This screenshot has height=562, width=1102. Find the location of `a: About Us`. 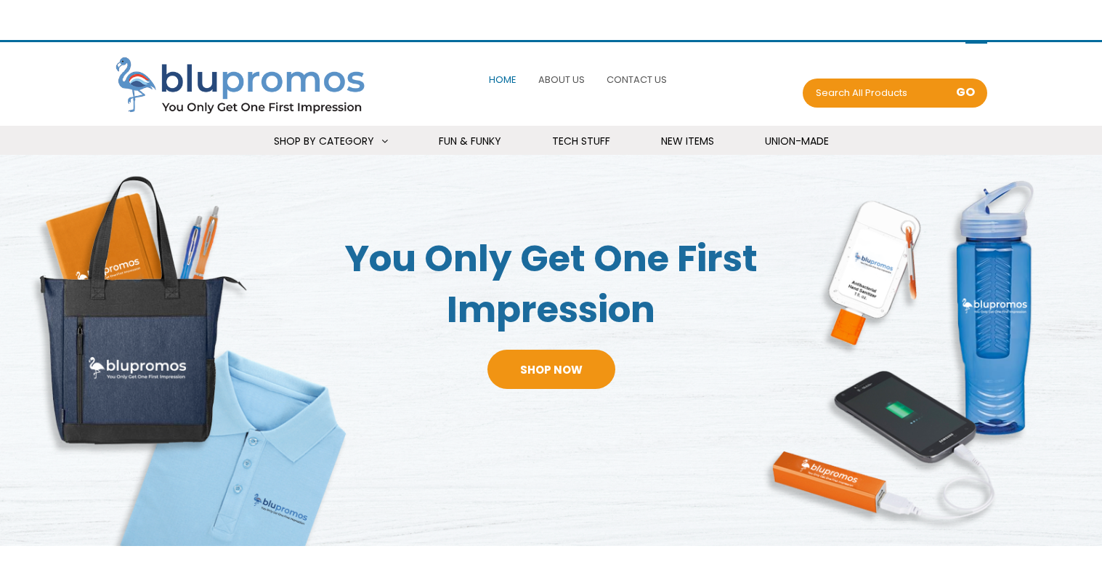

a: About Us is located at coordinates (562, 79).